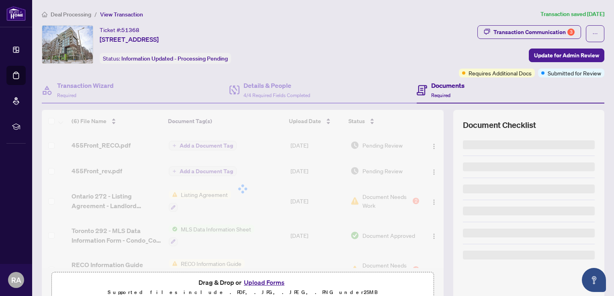 The image size is (614, 296). Describe the element at coordinates (448, 86) in the screenshot. I see `h4: Documents` at that location.